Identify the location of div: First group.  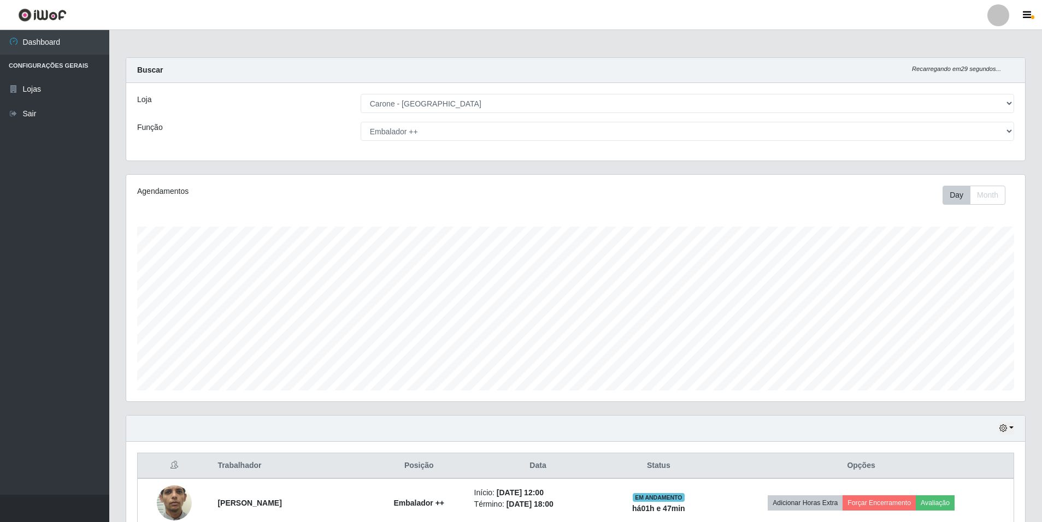
(973, 195).